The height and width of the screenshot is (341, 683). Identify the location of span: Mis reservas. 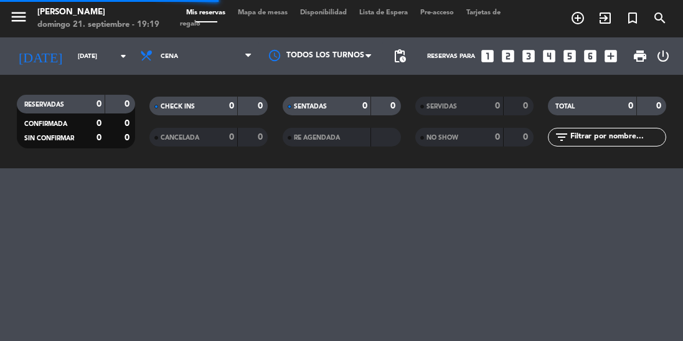
(206, 12).